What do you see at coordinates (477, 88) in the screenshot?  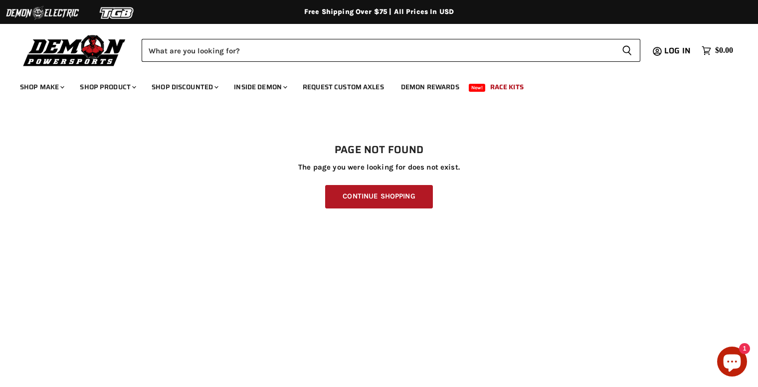 I see `span: New!` at bounding box center [477, 88].